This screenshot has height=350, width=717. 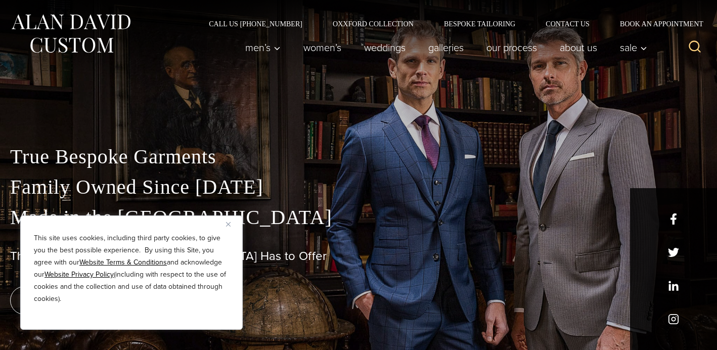 I want to click on u: Website Terms & Conditions, so click(x=123, y=262).